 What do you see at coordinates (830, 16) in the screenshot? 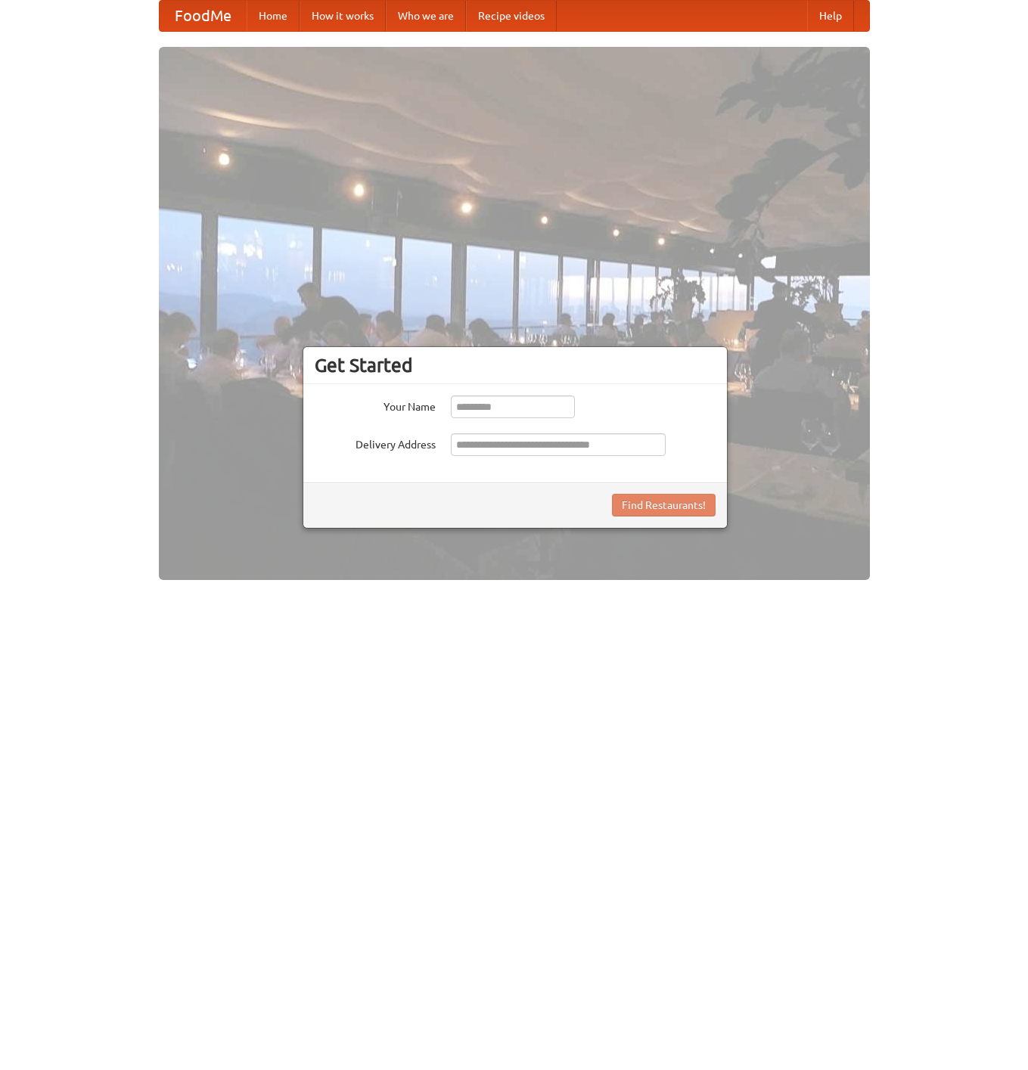
I see `a: Help` at bounding box center [830, 16].